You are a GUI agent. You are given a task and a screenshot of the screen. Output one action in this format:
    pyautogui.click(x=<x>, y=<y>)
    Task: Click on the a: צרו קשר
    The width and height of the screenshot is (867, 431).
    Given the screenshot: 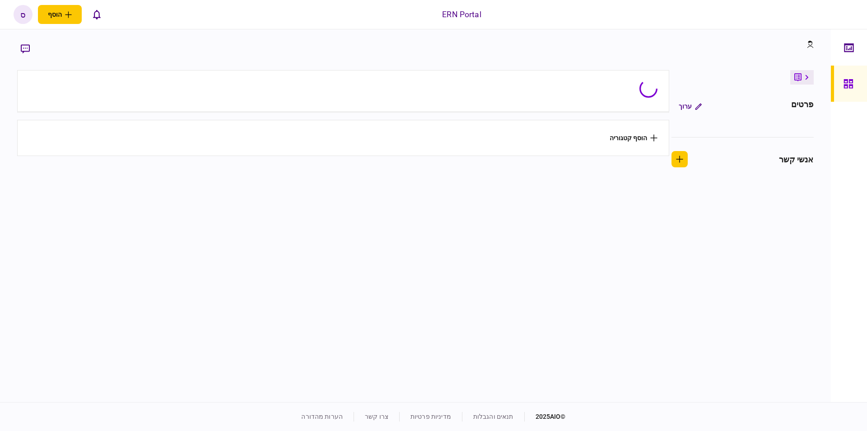 What is the action you would take?
    pyautogui.click(x=377, y=416)
    